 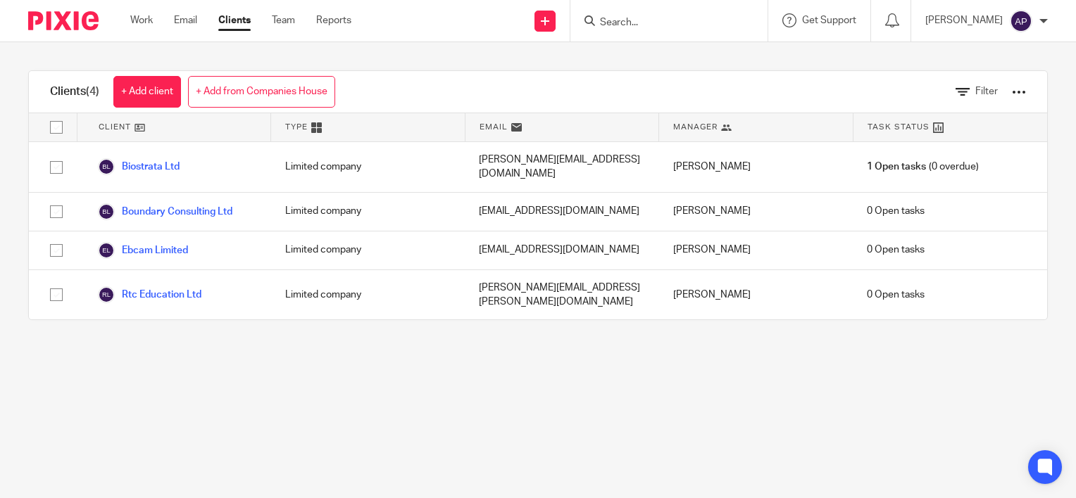 I want to click on a: Rtc Education Ltd, so click(x=149, y=295).